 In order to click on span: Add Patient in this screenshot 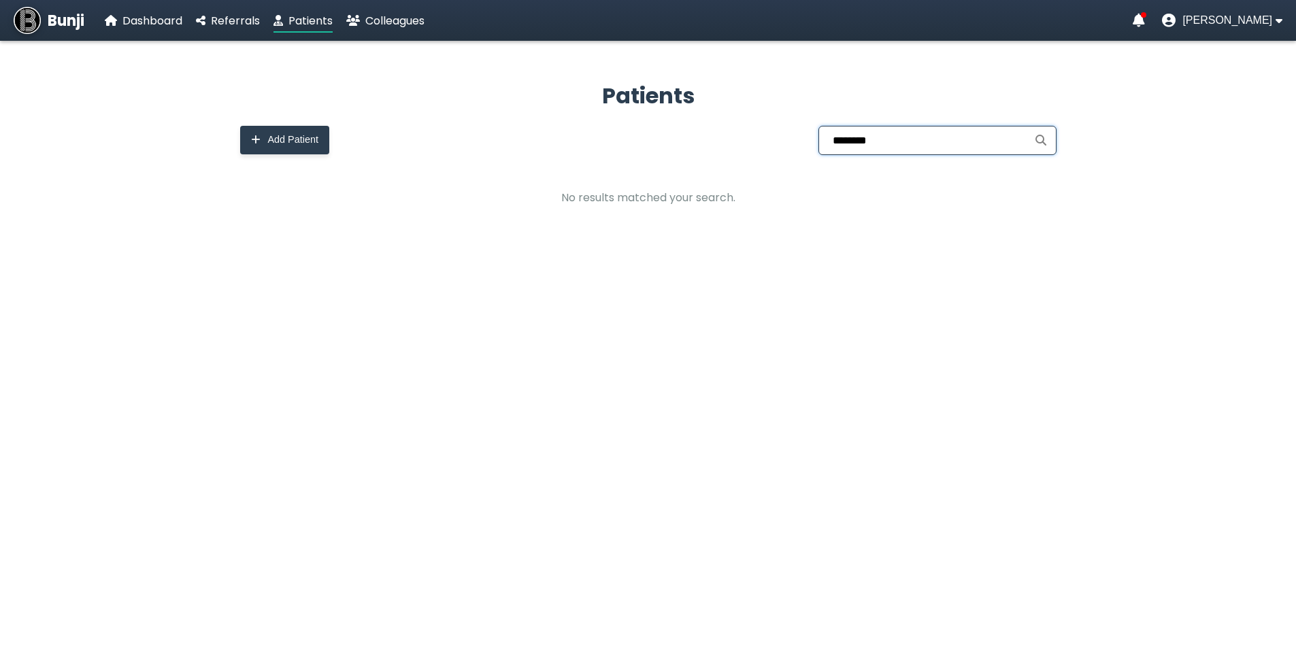, I will do `click(293, 139)`.